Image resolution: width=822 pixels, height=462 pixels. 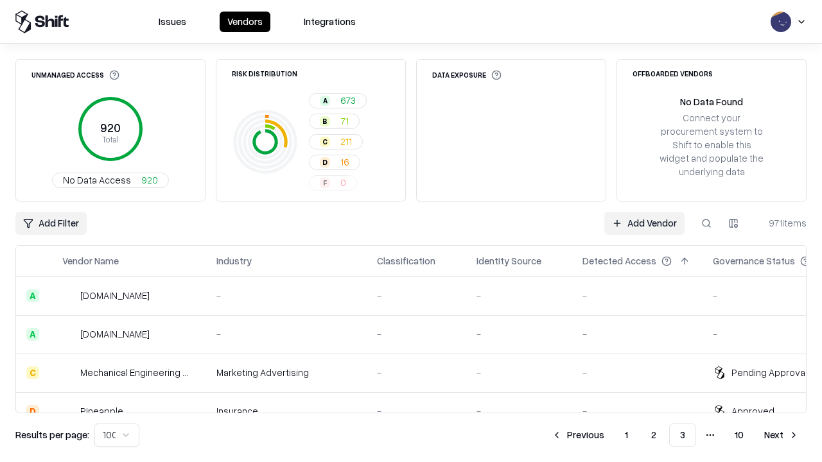 I want to click on div: Mechanical Engineering World, so click(x=138, y=373).